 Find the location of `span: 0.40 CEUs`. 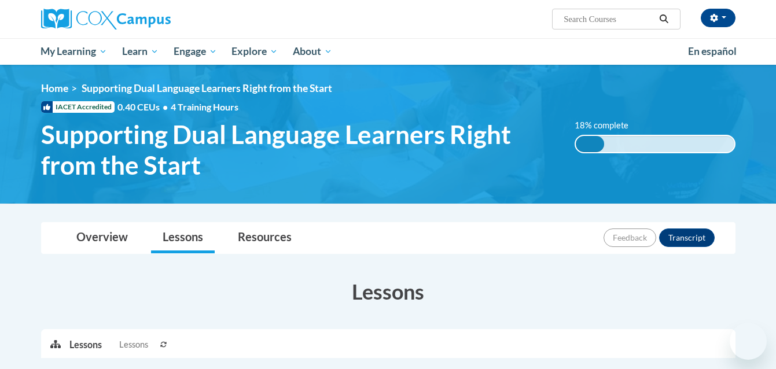

span: 0.40 CEUs is located at coordinates (144, 107).